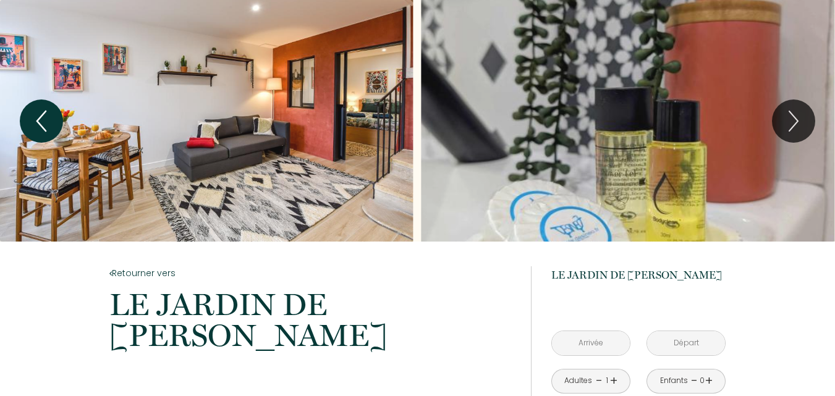 The width and height of the screenshot is (835, 396). What do you see at coordinates (312, 273) in the screenshot?
I see `a: Retourner vers` at bounding box center [312, 273].